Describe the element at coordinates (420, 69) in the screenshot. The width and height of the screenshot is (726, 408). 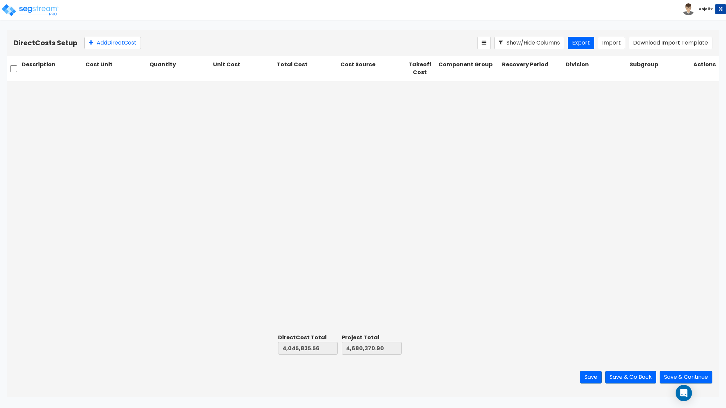
I see `div: Takeoff Cost` at that location.